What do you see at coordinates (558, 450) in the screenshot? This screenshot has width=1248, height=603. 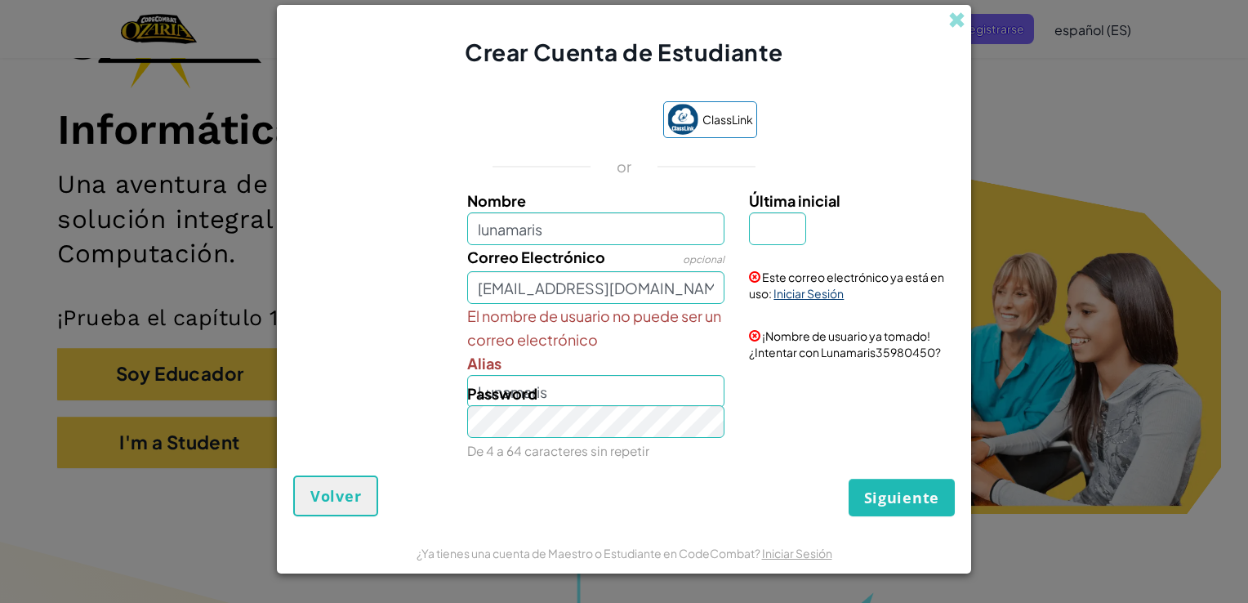 I see `small: De 4 a 64 caracteres sin repetir` at bounding box center [558, 450].